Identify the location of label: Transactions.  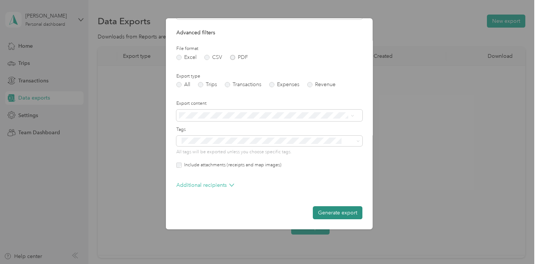
(243, 85).